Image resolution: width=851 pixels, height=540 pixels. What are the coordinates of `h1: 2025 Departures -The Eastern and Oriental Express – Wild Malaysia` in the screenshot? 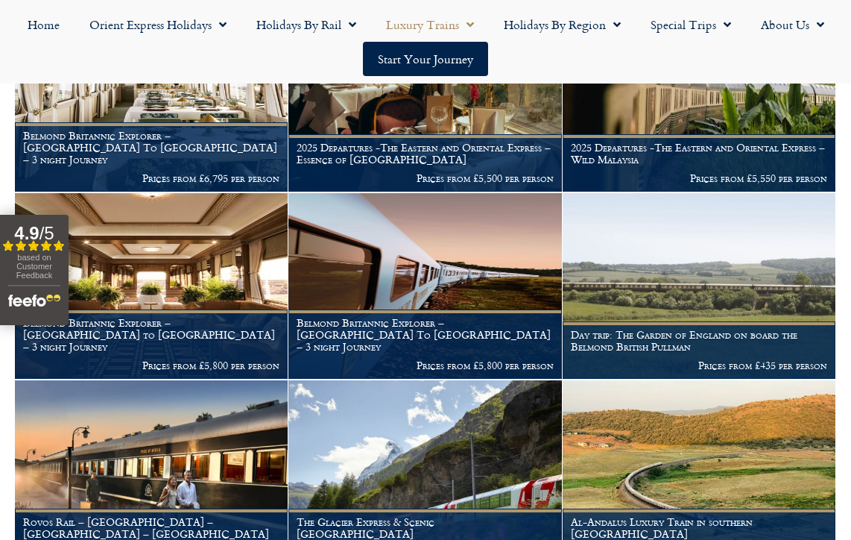 It's located at (699, 154).